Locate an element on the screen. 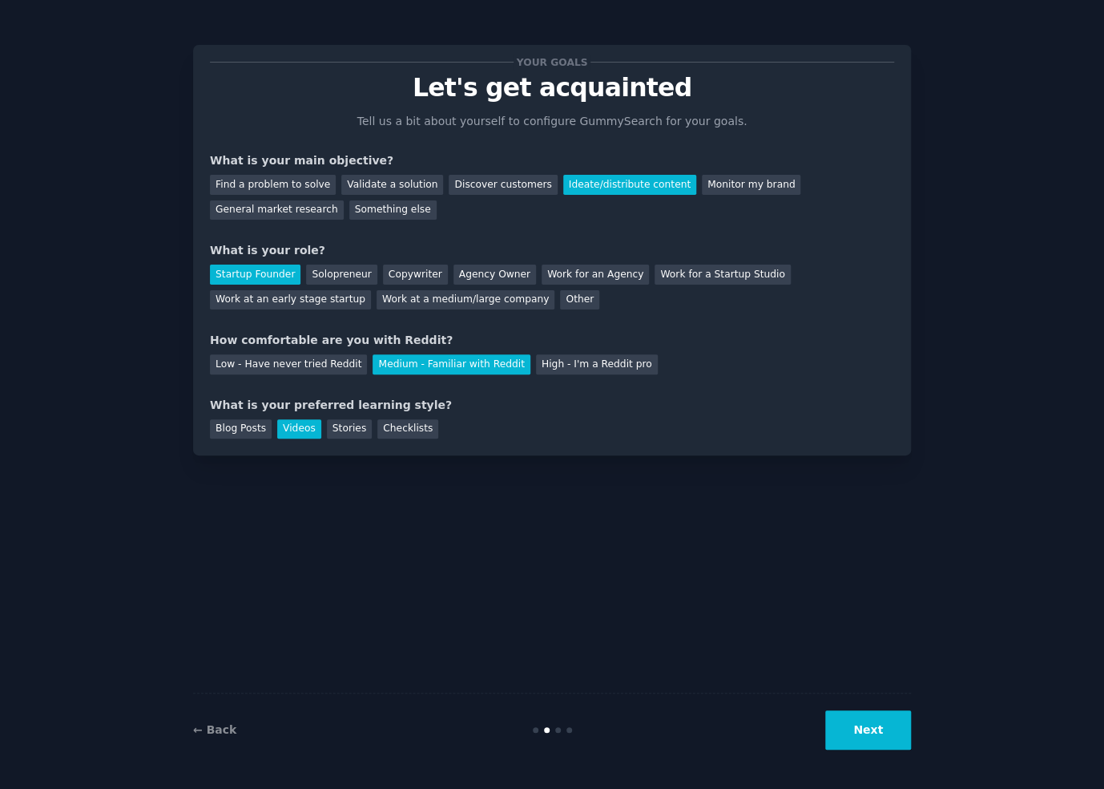  div: What is your main objective? is located at coordinates (552, 160).